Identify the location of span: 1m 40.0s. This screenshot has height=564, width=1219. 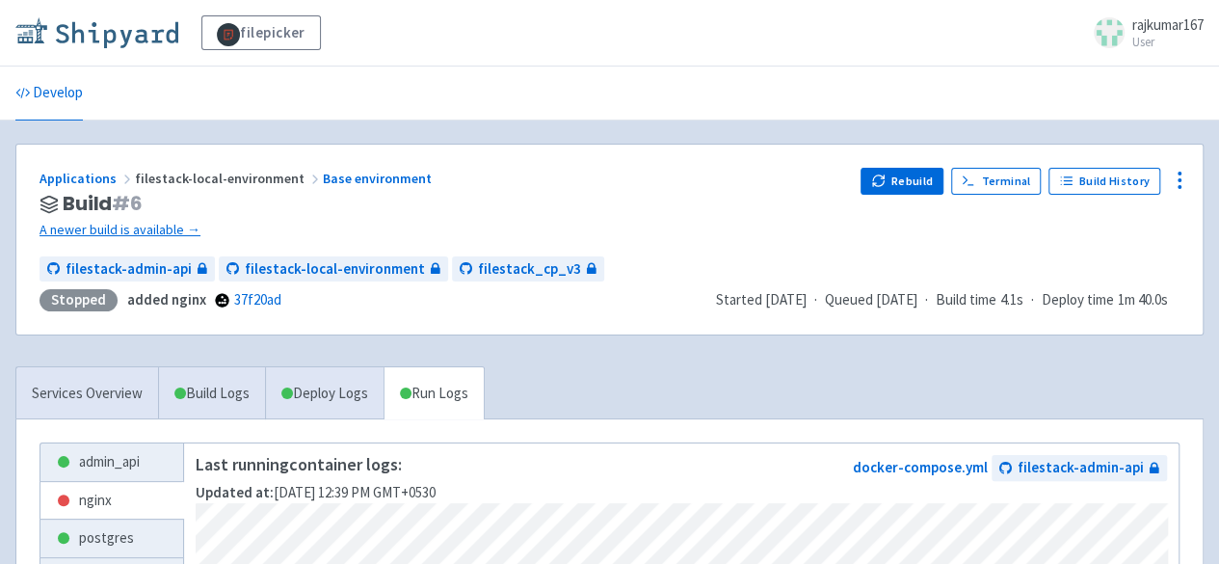
(1143, 300).